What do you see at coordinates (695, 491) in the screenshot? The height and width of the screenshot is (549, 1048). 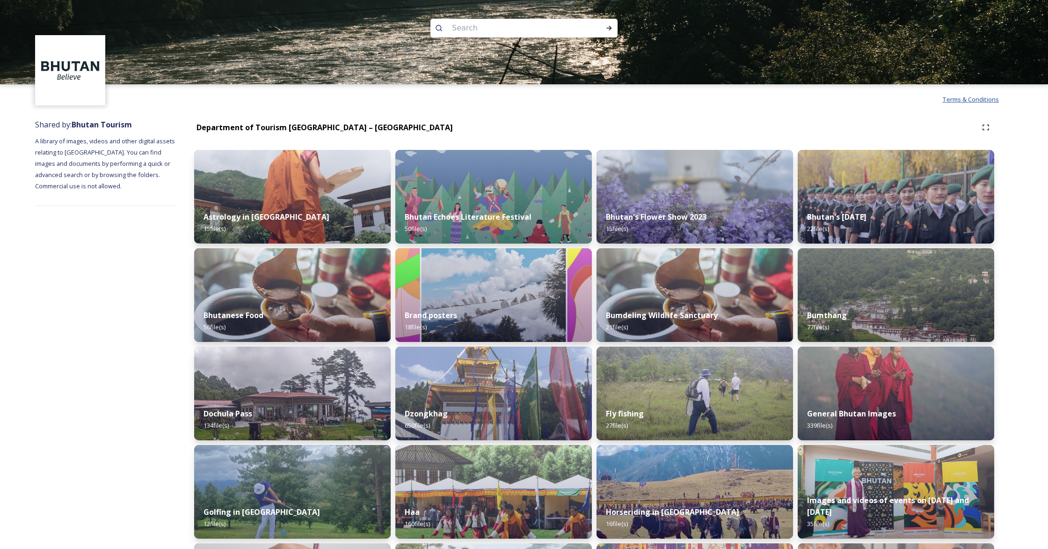 I see `img: Horseriding%2520in%2520Bhutan2.JPG` at bounding box center [695, 491].